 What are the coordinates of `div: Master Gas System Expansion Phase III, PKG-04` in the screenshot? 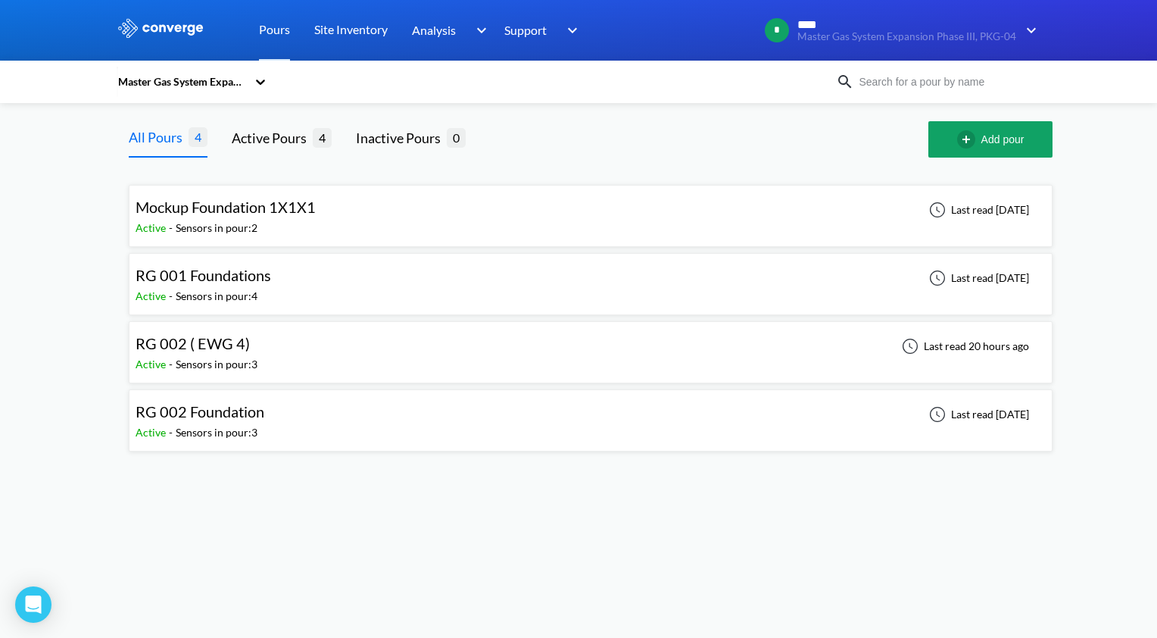 It's located at (182, 82).